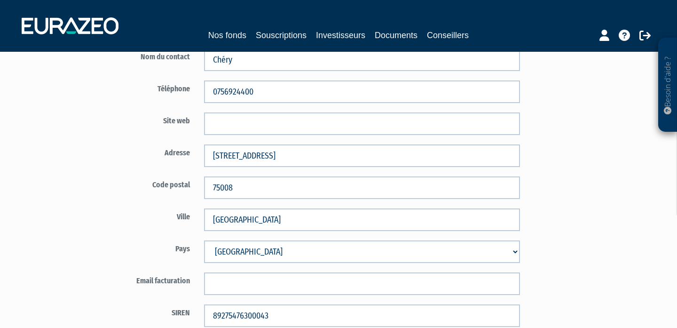 The height and width of the screenshot is (328, 677). I want to click on label: Ville, so click(142, 215).